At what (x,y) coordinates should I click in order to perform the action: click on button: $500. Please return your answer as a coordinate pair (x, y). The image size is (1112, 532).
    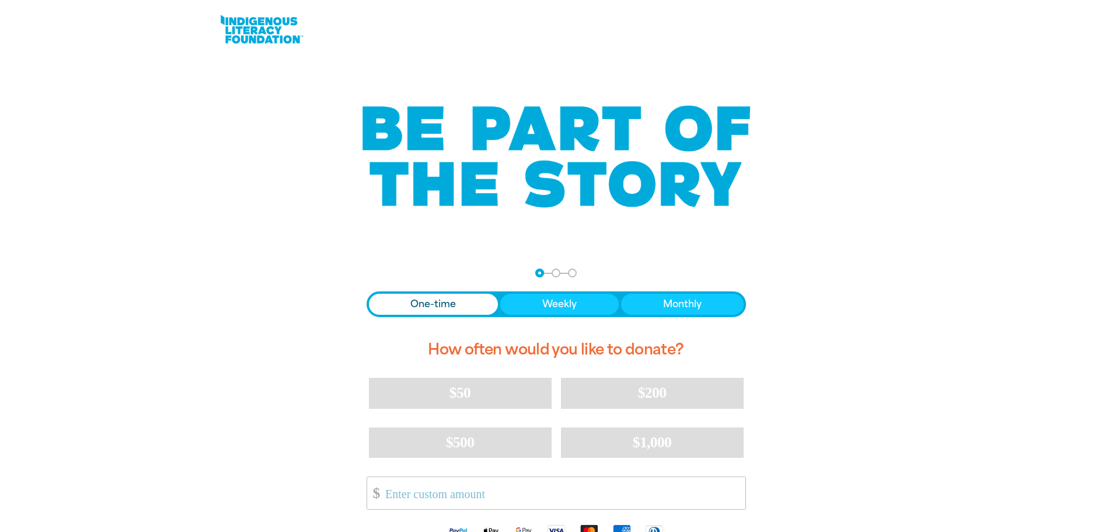
    Looking at the image, I should click on (460, 442).